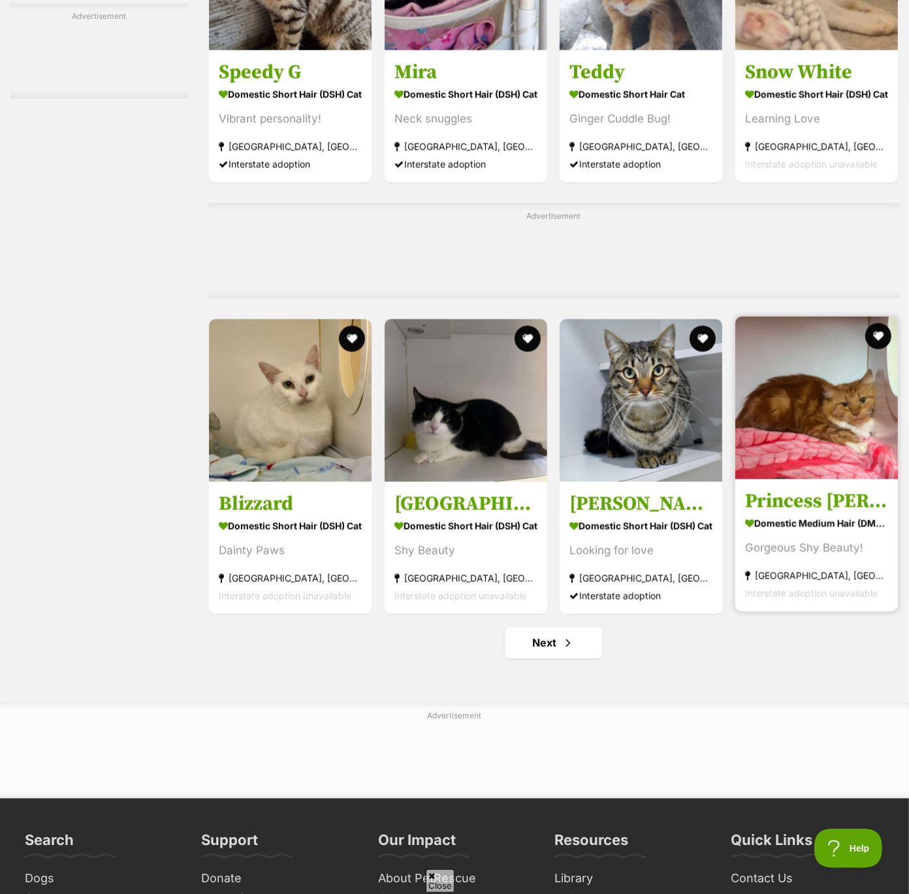 Image resolution: width=909 pixels, height=894 pixels. What do you see at coordinates (455, 879) in the screenshot?
I see `a: About PetRescue` at bounding box center [455, 879].